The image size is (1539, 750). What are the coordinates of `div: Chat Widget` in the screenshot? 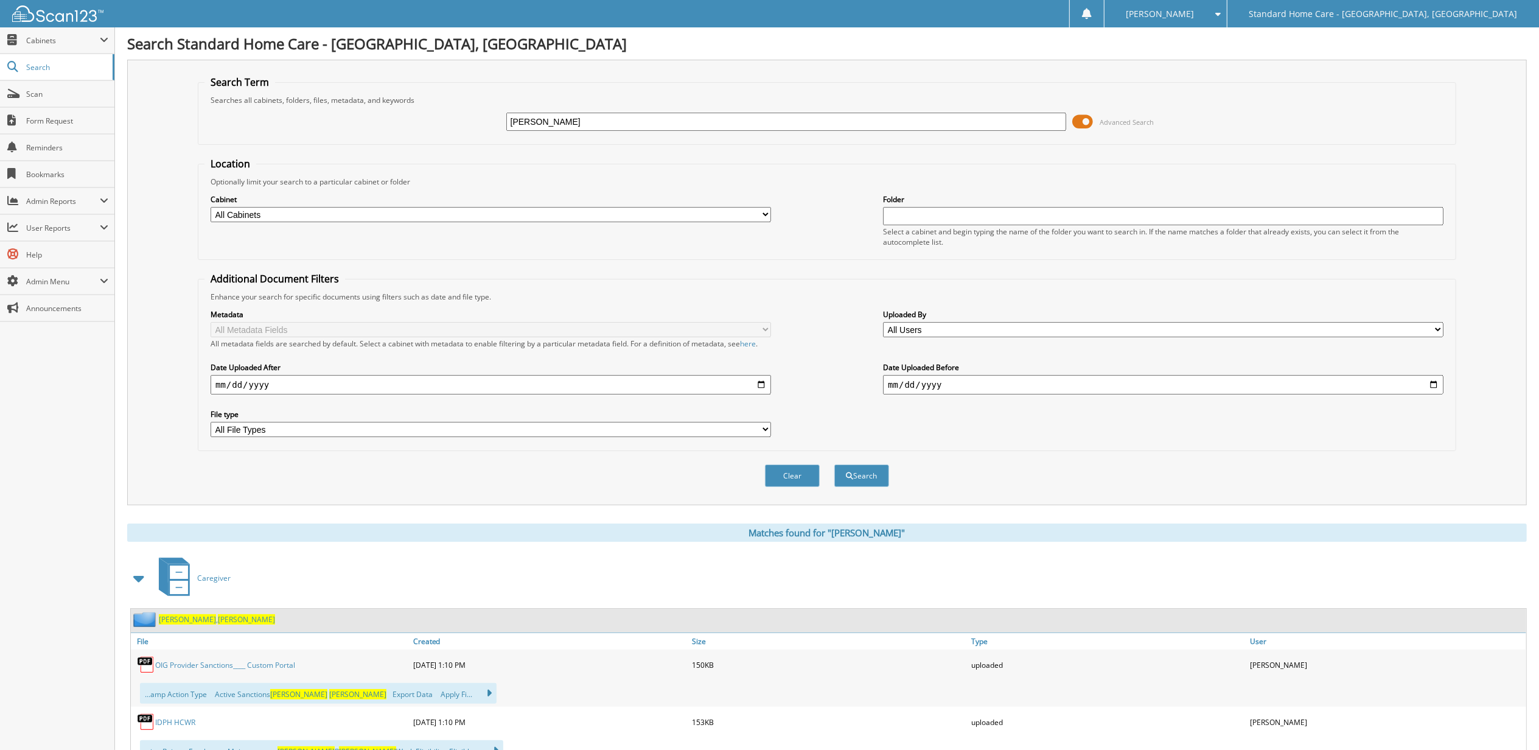 It's located at (1508, 720).